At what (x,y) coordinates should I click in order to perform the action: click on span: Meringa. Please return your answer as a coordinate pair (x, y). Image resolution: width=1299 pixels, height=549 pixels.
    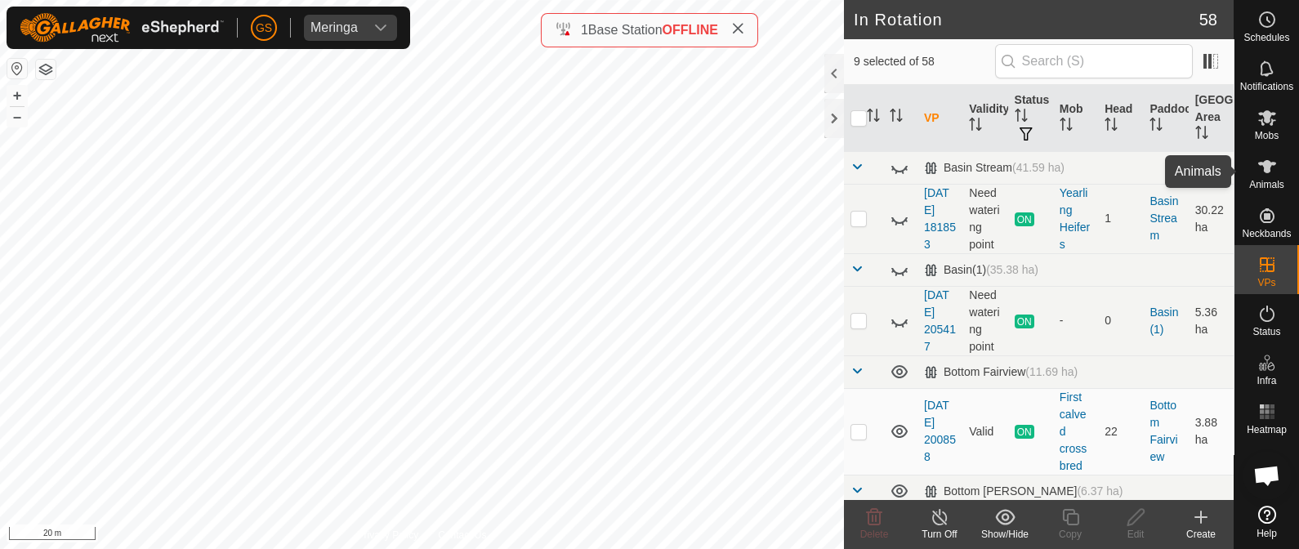
    Looking at the image, I should click on (334, 28).